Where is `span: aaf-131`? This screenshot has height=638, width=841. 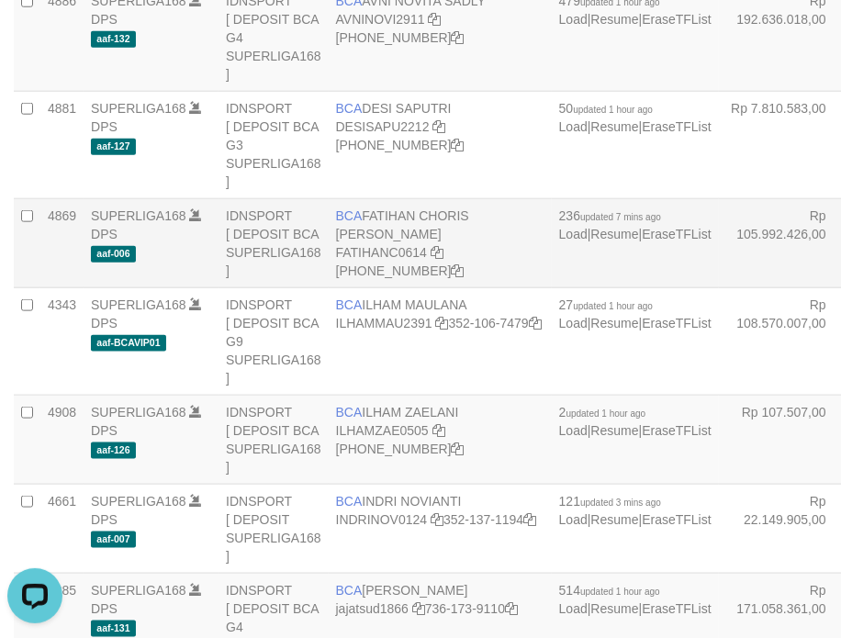
span: aaf-131 is located at coordinates (113, 628).